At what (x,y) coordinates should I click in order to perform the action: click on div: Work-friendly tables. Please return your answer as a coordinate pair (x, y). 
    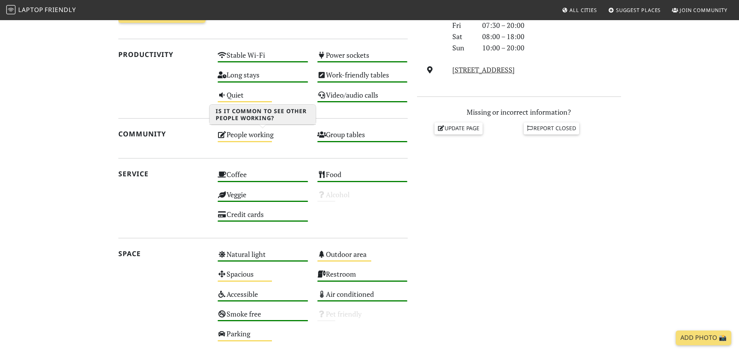
    Looking at the image, I should click on (362, 78).